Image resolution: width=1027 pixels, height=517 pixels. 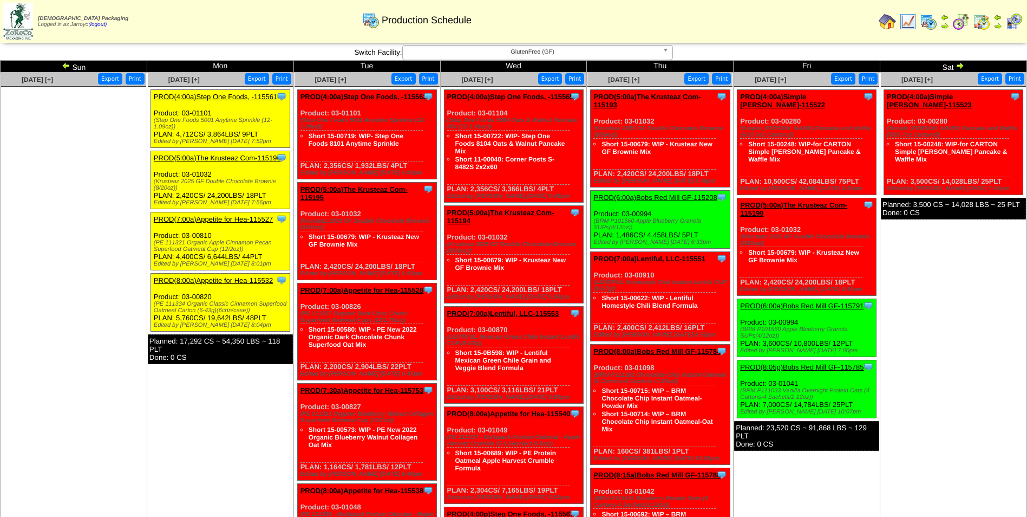 What do you see at coordinates (503, 313) in the screenshot?
I see `a: PROD(7:00a)Lentiful, LLC-115553` at bounding box center [503, 313].